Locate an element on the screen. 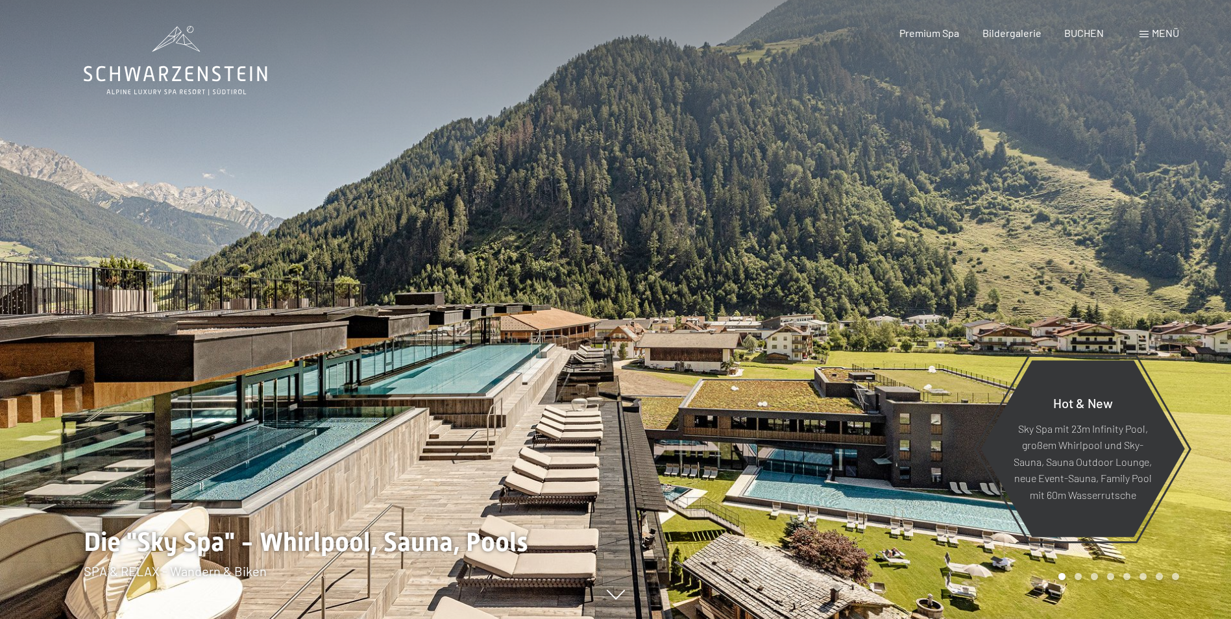  div: Carousel Page 4 is located at coordinates (1110, 576).